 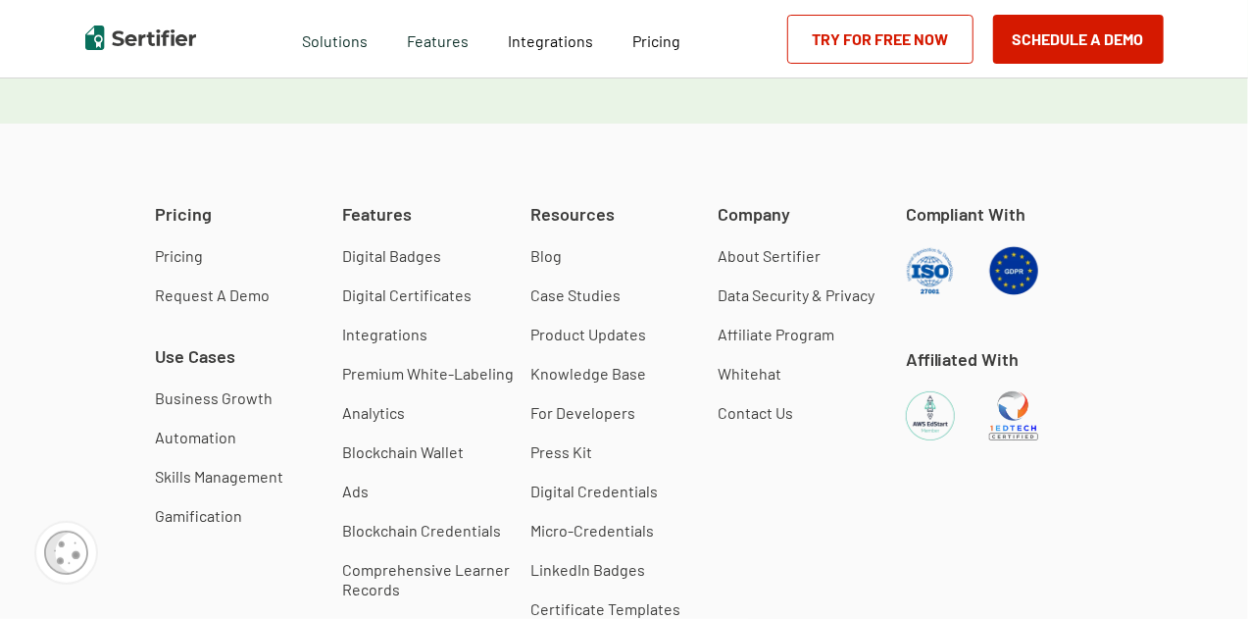 What do you see at coordinates (769, 256) in the screenshot?
I see `a: About Sertifier` at bounding box center [769, 256].